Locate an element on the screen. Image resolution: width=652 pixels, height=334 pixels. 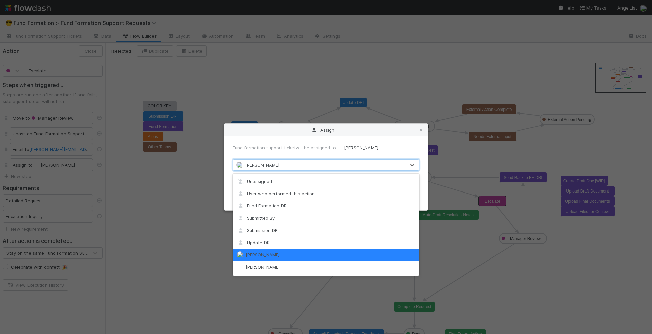
span: Unassigned is located at coordinates (255, 181).